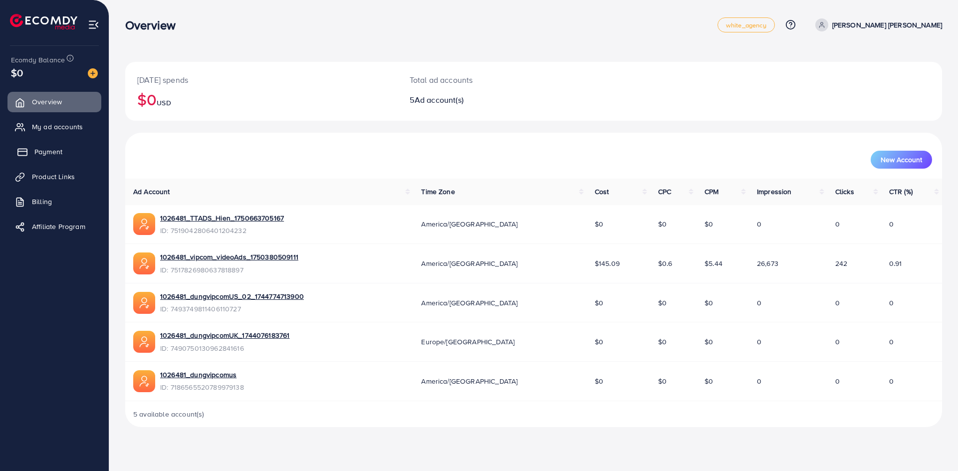 The image size is (958, 471). What do you see at coordinates (93, 24) in the screenshot?
I see `img: menu` at bounding box center [93, 24].